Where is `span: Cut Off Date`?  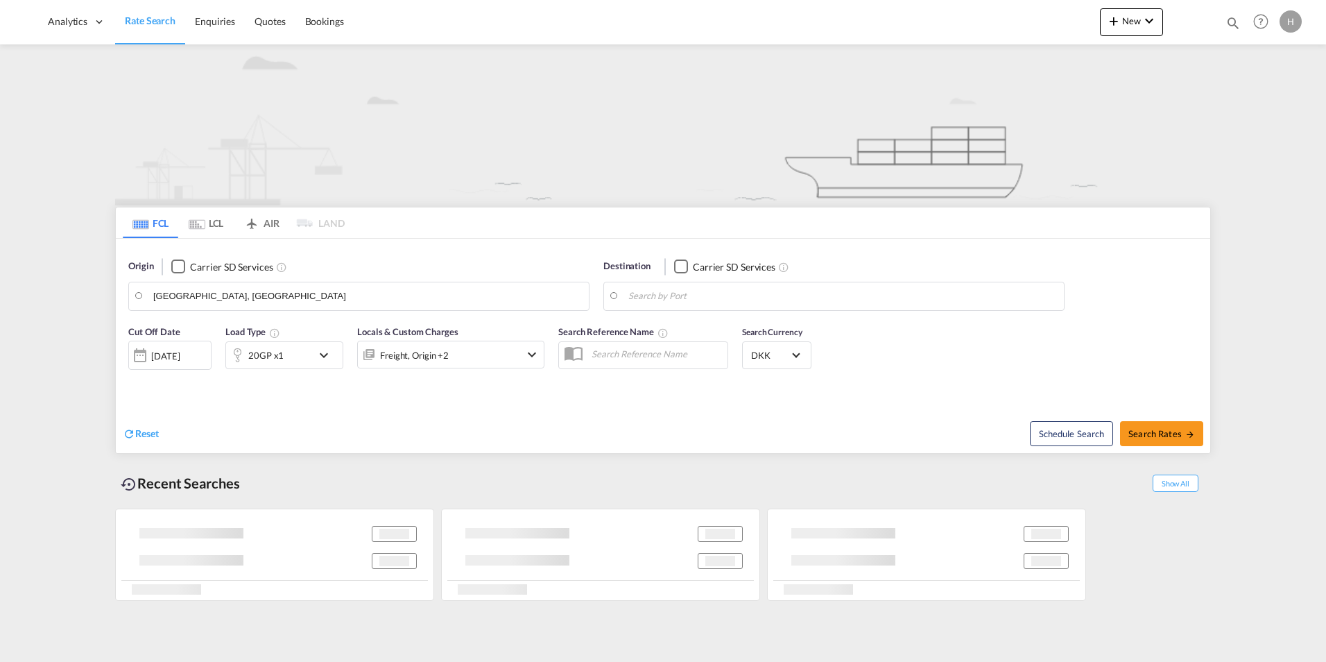
span: Cut Off Date is located at coordinates (154, 331).